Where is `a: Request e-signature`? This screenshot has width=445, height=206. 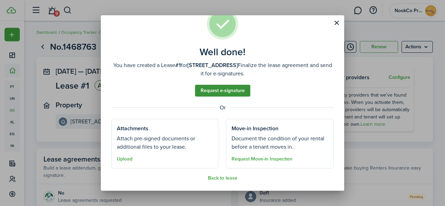 a: Request e-signature is located at coordinates (223, 91).